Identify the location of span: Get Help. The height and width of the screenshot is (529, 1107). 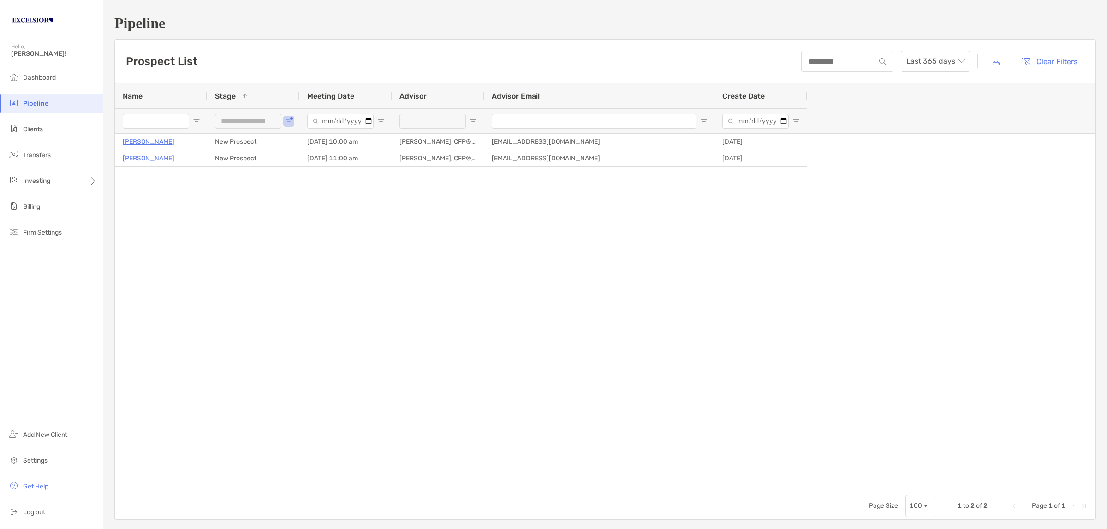
(36, 486).